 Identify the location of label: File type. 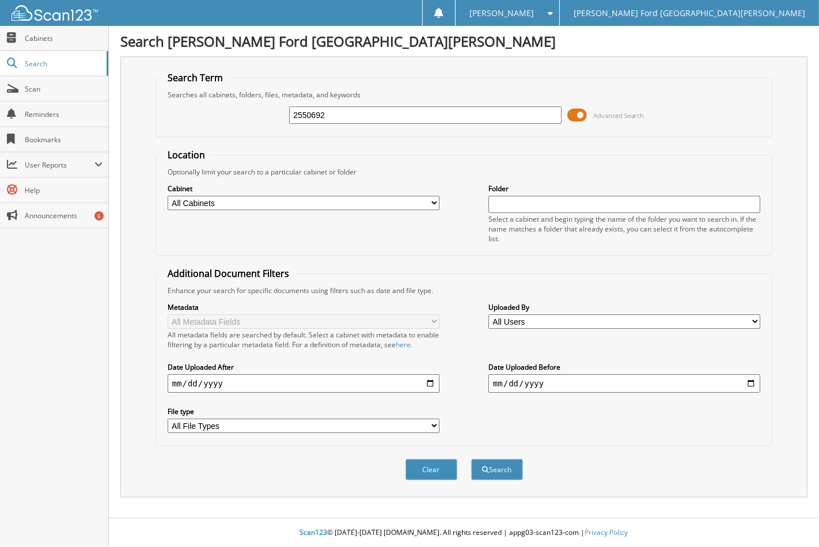
(304, 411).